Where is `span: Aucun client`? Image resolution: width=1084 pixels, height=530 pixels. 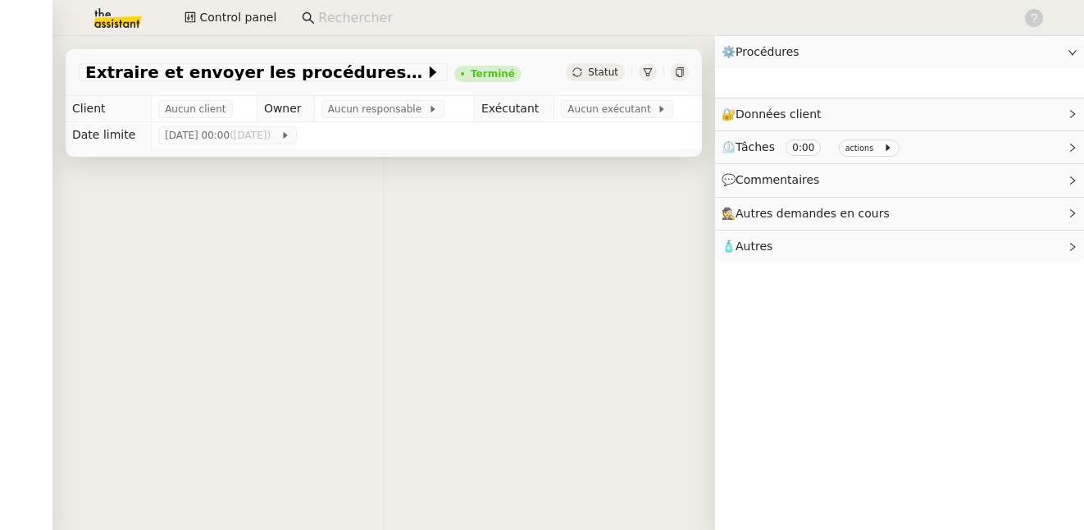 span: Aucun client is located at coordinates (195, 109).